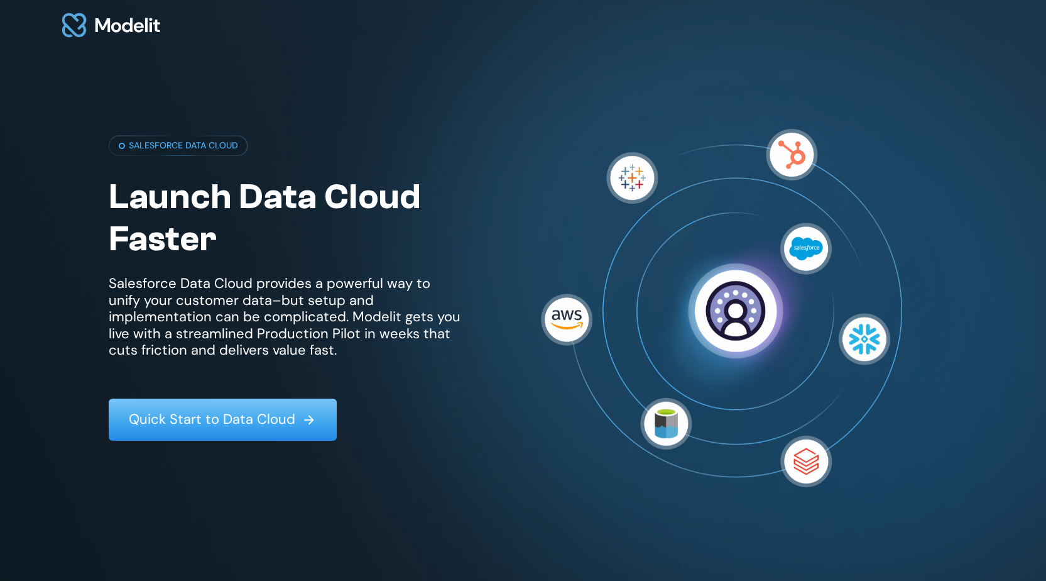 This screenshot has width=1046, height=581. Describe the element at coordinates (183, 145) in the screenshot. I see `p: SALESFORCE DATA CLOUD` at that location.